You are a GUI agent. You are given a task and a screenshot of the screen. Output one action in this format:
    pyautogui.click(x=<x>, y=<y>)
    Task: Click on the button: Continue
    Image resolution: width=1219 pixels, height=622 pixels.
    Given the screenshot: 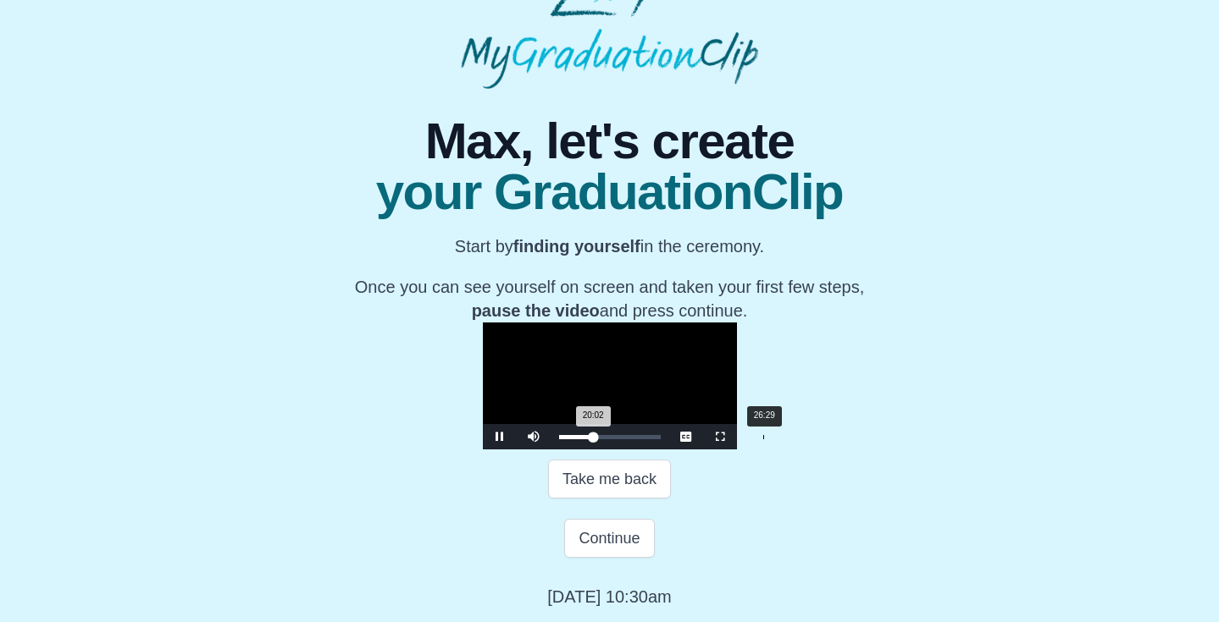 What is the action you would take?
    pyautogui.click(x=609, y=539)
    